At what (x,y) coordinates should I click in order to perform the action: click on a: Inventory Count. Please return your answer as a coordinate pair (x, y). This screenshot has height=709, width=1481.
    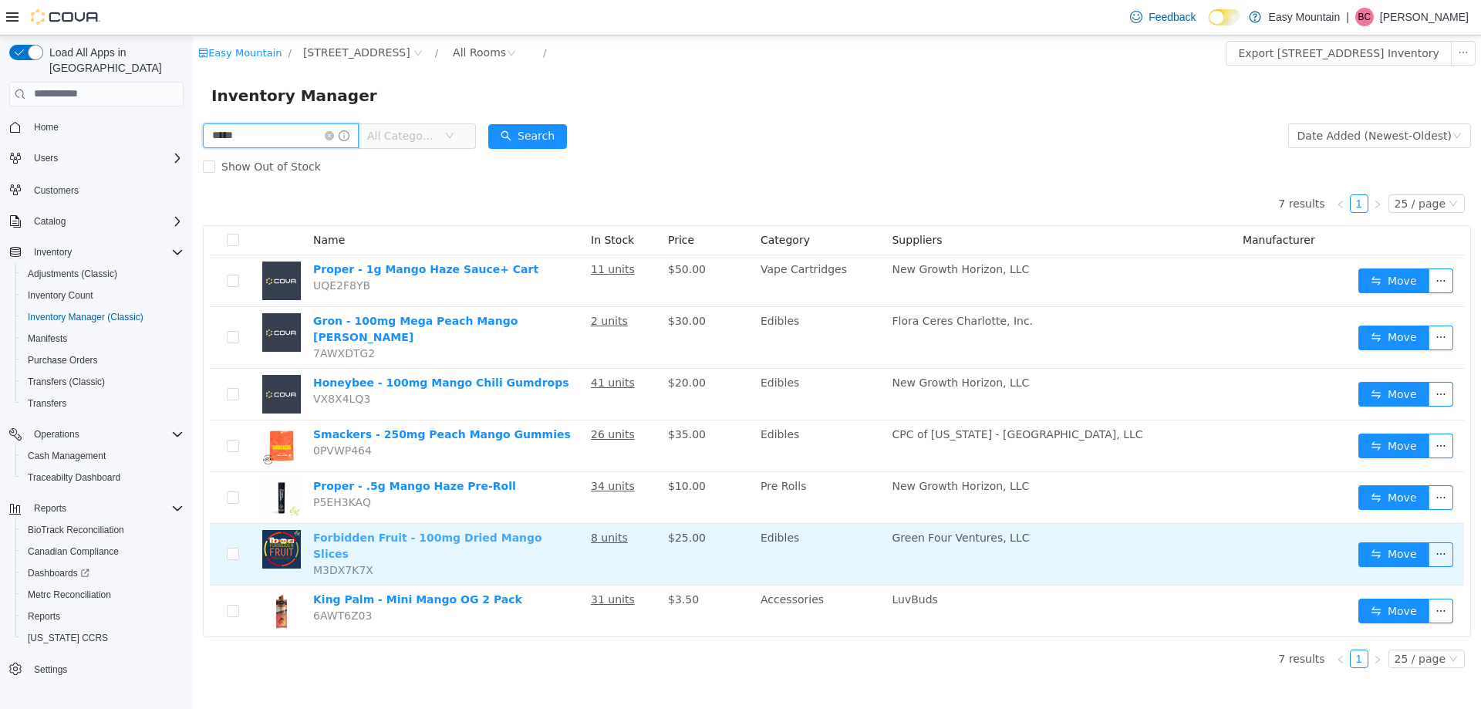
    Looking at the image, I should click on (60, 295).